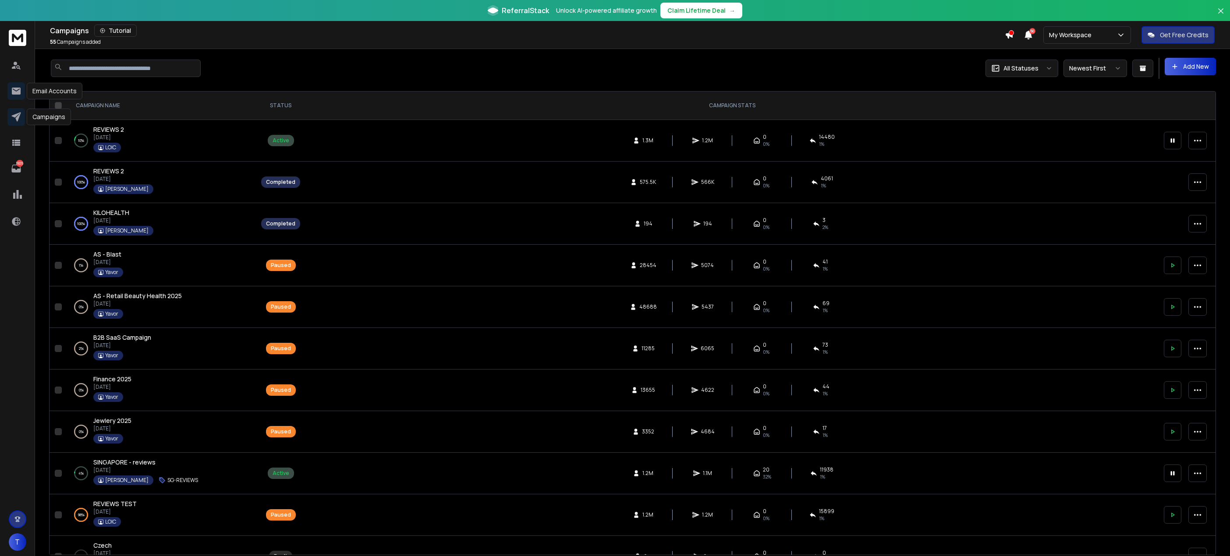 The image size is (1230, 556). What do you see at coordinates (525, 11) in the screenshot?
I see `span: ReferralStack` at bounding box center [525, 11].